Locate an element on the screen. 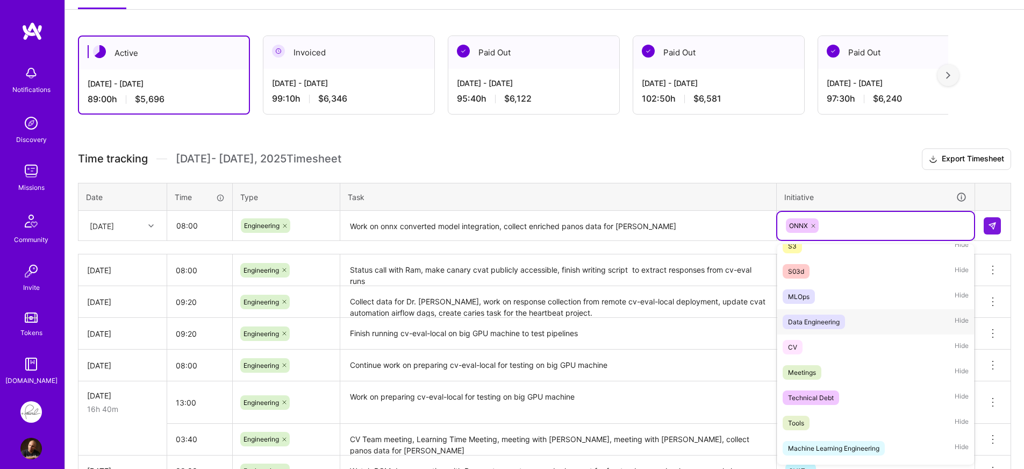  div: Community is located at coordinates (31, 239).